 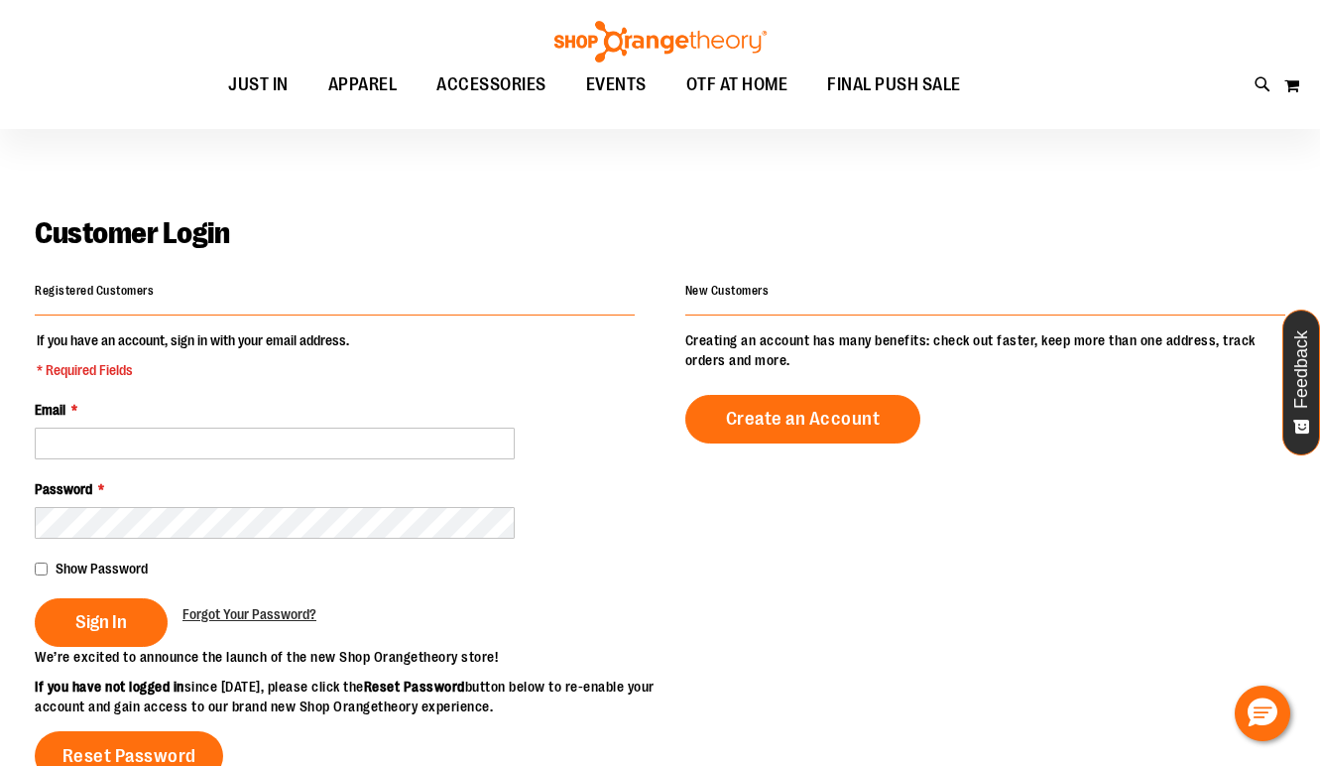 What do you see at coordinates (491, 85) in the screenshot?
I see `a: ACCESSORIES` at bounding box center [491, 85].